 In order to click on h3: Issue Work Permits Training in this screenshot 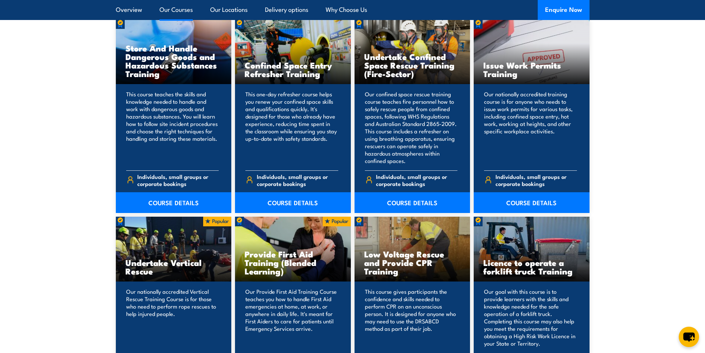, I will do `click(532, 69)`.